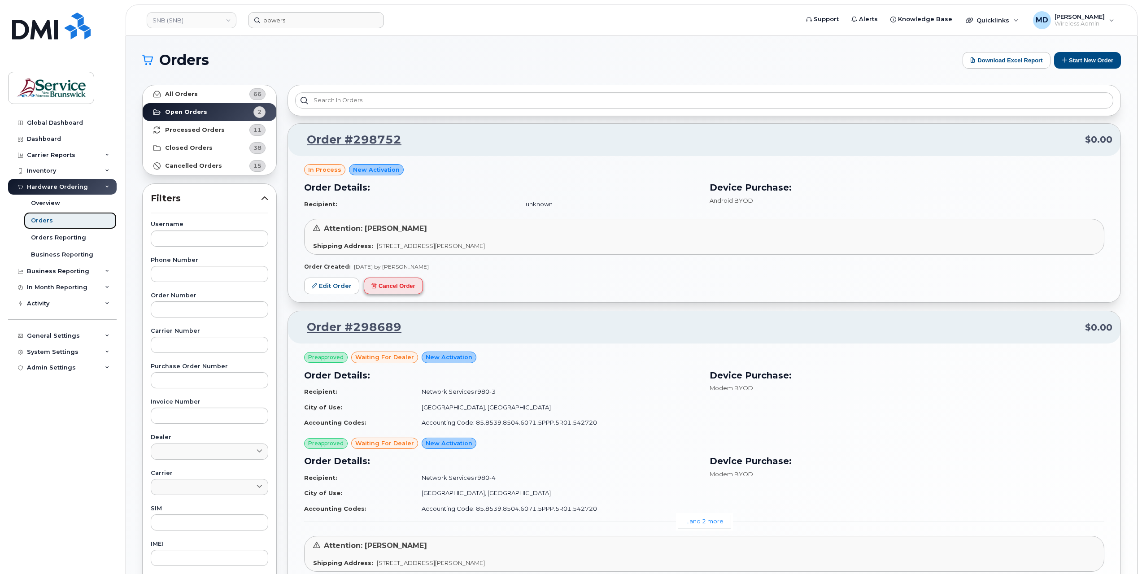 The width and height of the screenshot is (1142, 574). I want to click on label: Invoice Number, so click(209, 402).